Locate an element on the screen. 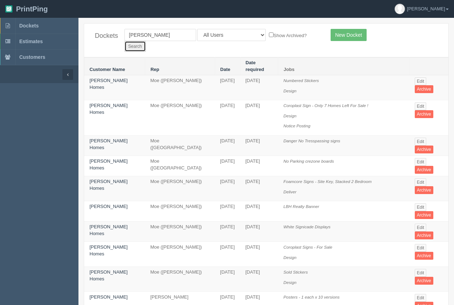 The width and height of the screenshot is (454, 305). label: Show Archived? is located at coordinates (288, 35).